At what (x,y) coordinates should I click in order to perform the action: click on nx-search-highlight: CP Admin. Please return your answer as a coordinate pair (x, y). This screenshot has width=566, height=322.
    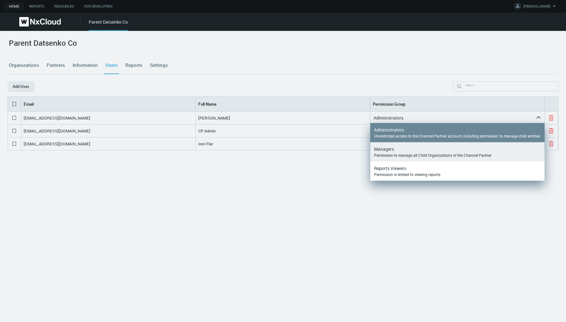
    Looking at the image, I should click on (207, 131).